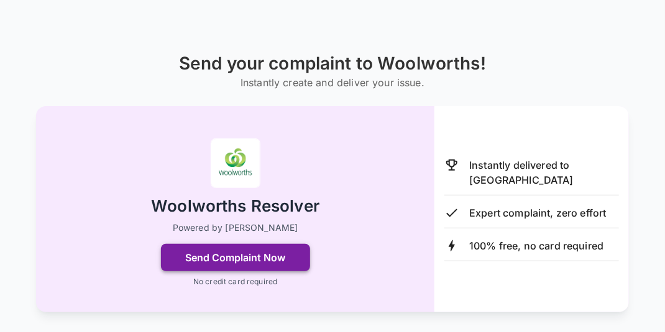  I want to click on p: No credit card required, so click(235, 282).